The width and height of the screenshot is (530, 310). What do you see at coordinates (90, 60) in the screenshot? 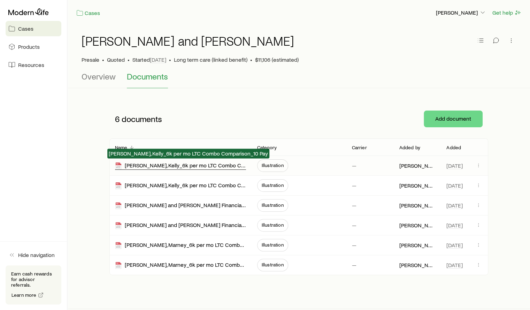
I see `p: Presale` at bounding box center [90, 60].